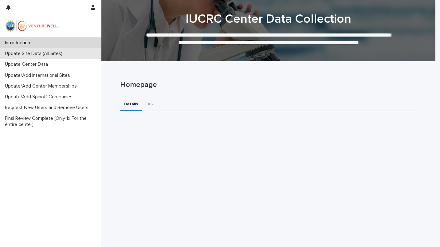 The image size is (440, 247). What do you see at coordinates (149, 105) in the screenshot?
I see `button: FAQ` at bounding box center [149, 105].